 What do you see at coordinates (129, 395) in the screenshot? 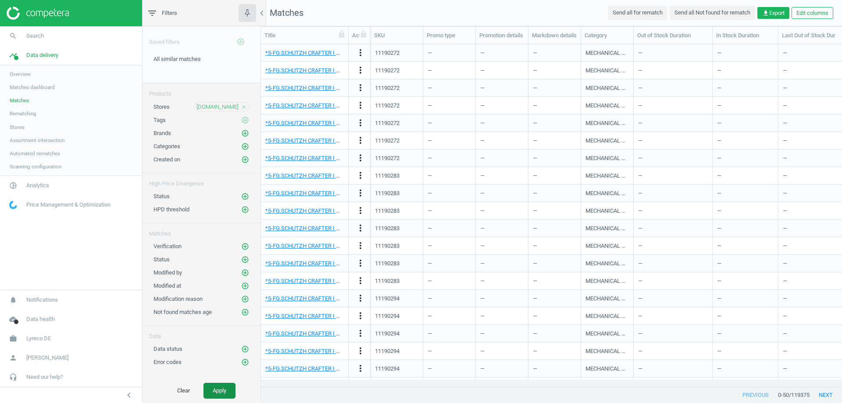
I see `i: chevron_left` at bounding box center [129, 395].